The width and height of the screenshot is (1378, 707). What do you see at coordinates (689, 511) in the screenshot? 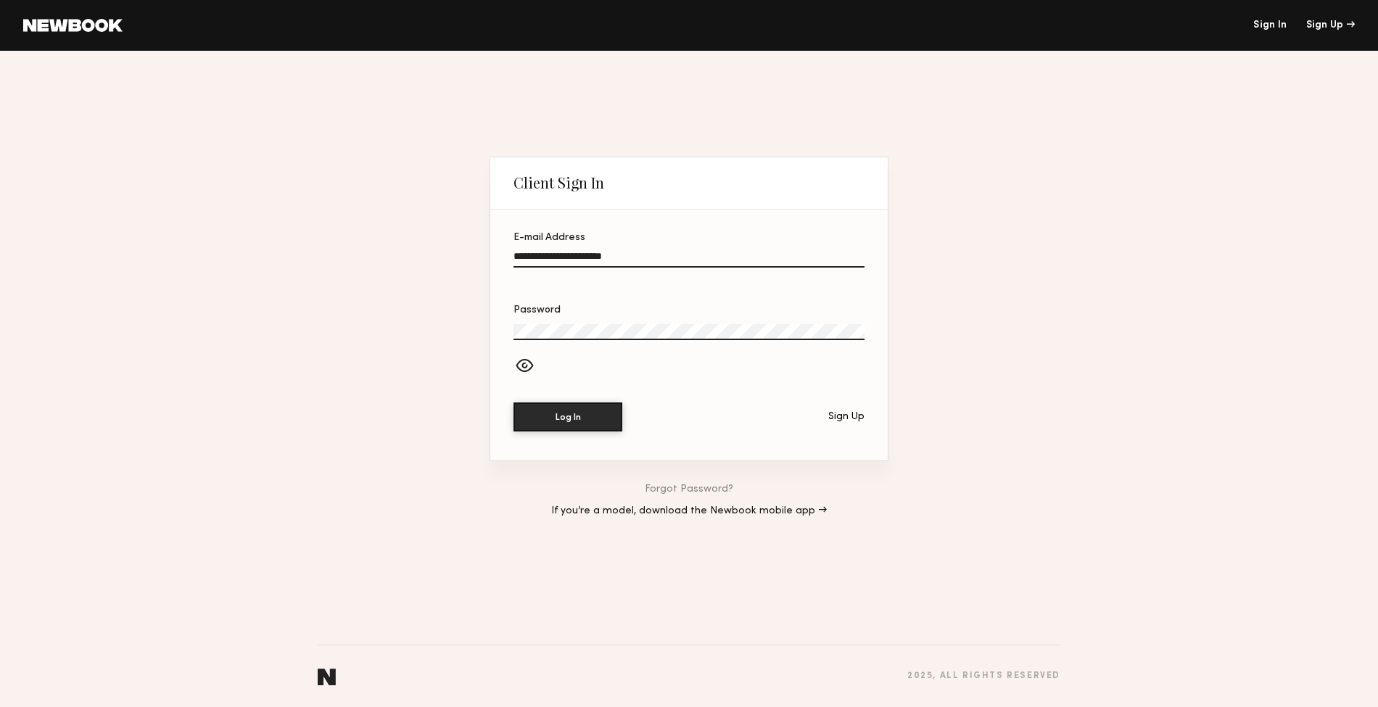
I see `a: If you’re a model, download the Newbook mobile app →` at bounding box center [689, 511].